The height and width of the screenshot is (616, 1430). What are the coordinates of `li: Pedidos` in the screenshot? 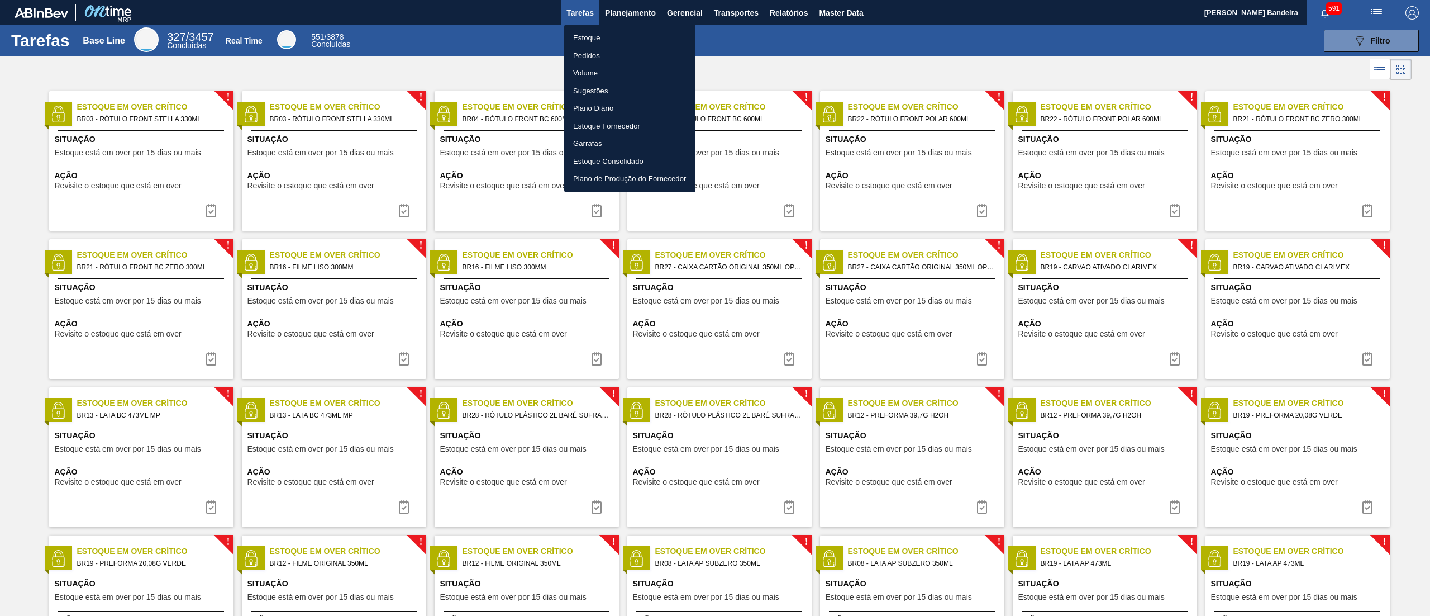 It's located at (630, 56).